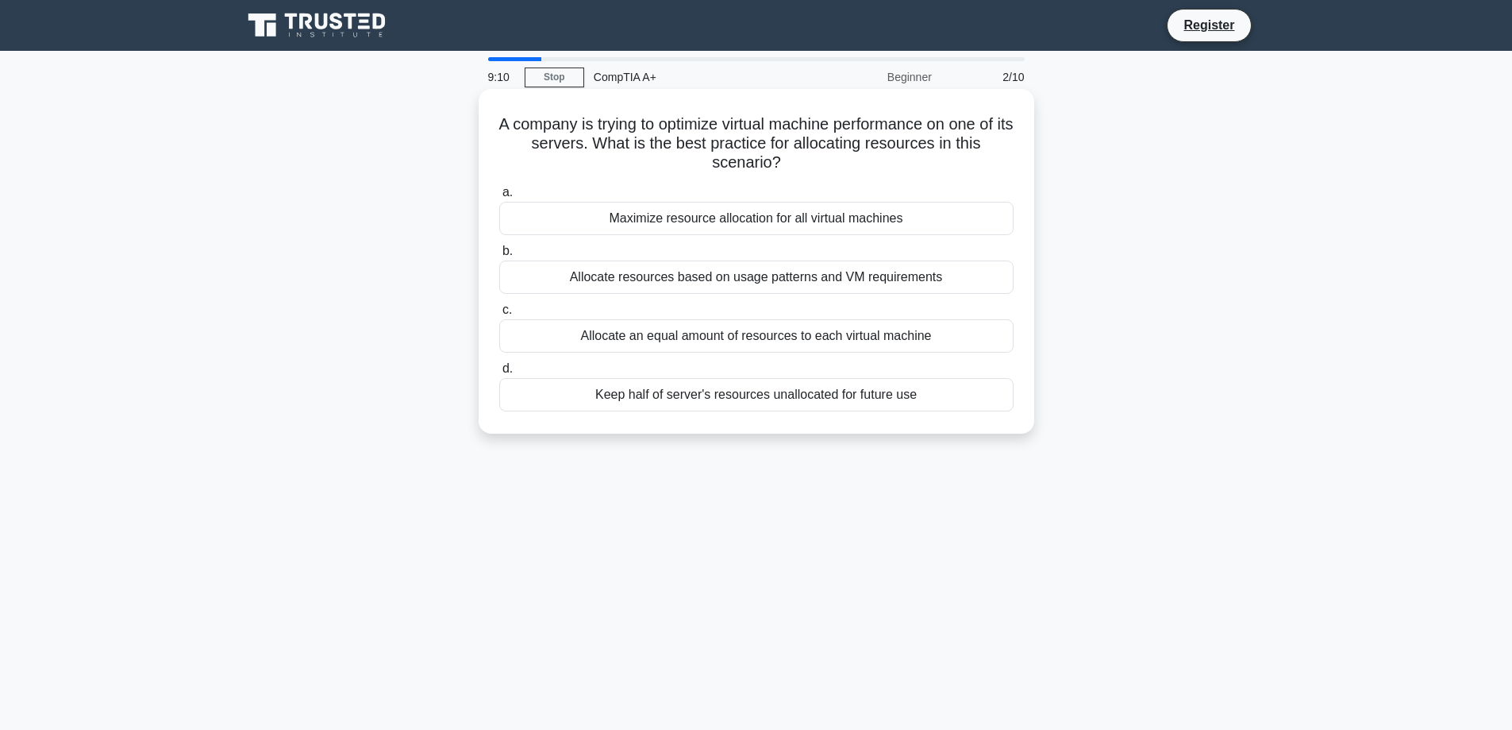  What do you see at coordinates (507, 368) in the screenshot?
I see `span: d.` at bounding box center [507, 368].